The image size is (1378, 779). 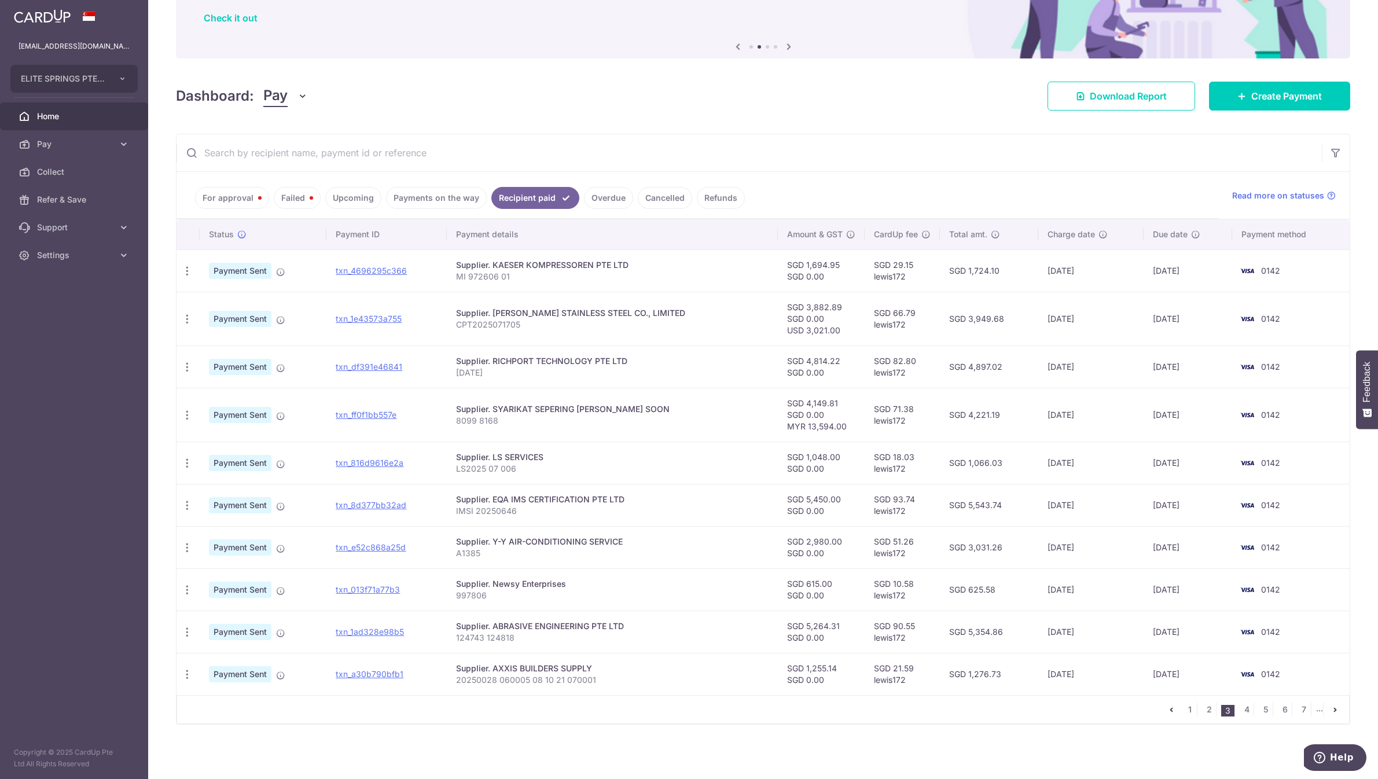 I want to click on td: SGD 71.38 lewis172, so click(x=903, y=415).